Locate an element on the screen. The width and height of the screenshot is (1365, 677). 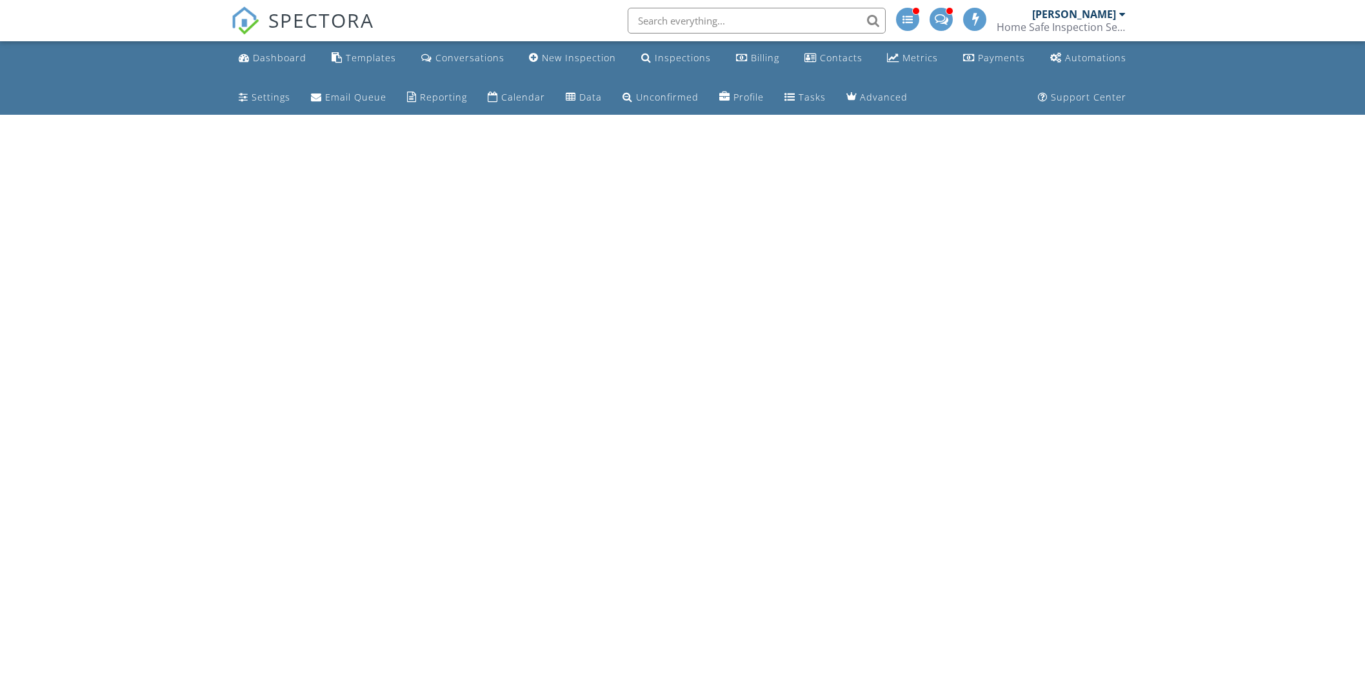
div: Settings is located at coordinates (271, 97).